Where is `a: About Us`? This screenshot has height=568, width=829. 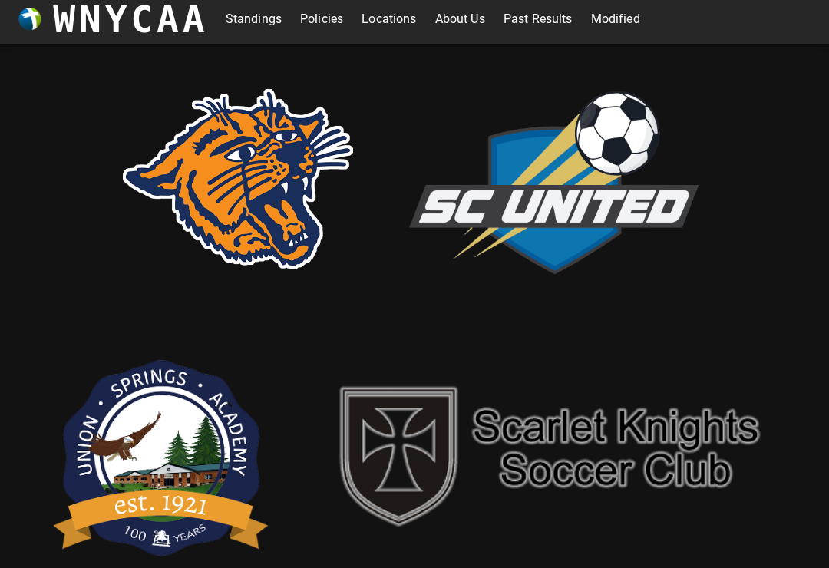
a: About Us is located at coordinates (460, 19).